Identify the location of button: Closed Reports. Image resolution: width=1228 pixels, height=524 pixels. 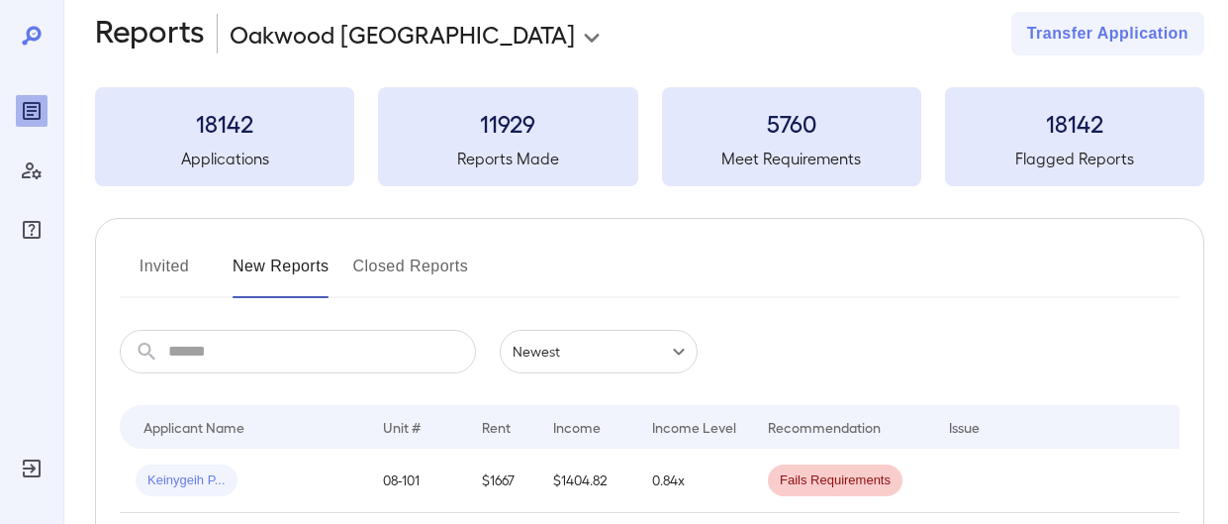
(411, 274).